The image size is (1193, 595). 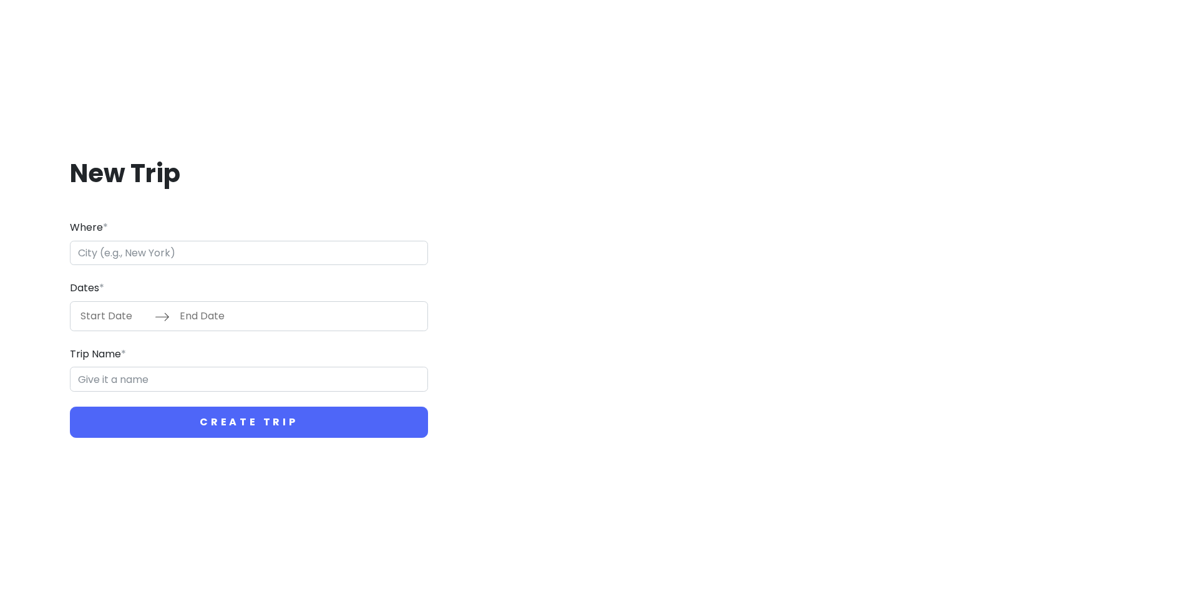 I want to click on label: Dates, so click(x=87, y=288).